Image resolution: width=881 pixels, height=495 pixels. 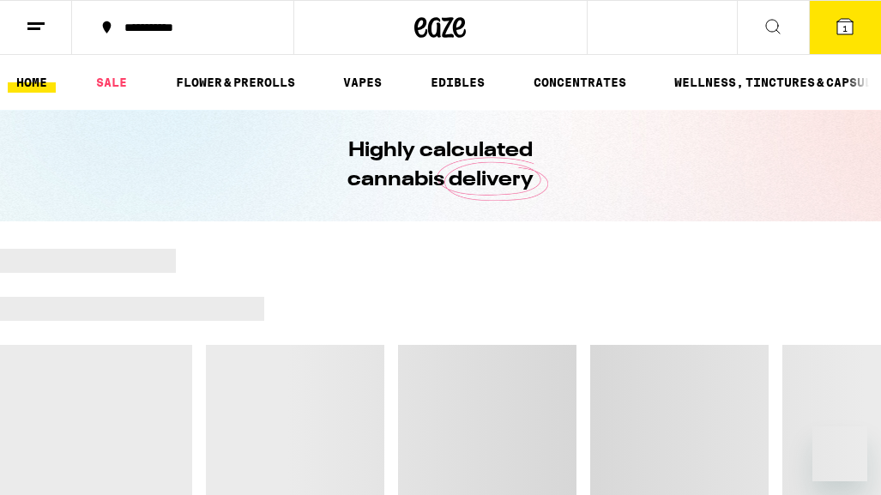 What do you see at coordinates (235, 82) in the screenshot?
I see `a: FLOWER & PREROLLS` at bounding box center [235, 82].